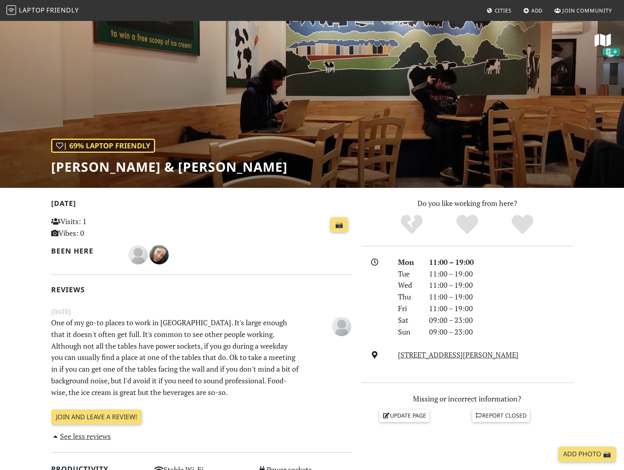 Image resolution: width=624 pixels, height=470 pixels. Describe the element at coordinates (499, 10) in the screenshot. I see `a: Cities` at that location.